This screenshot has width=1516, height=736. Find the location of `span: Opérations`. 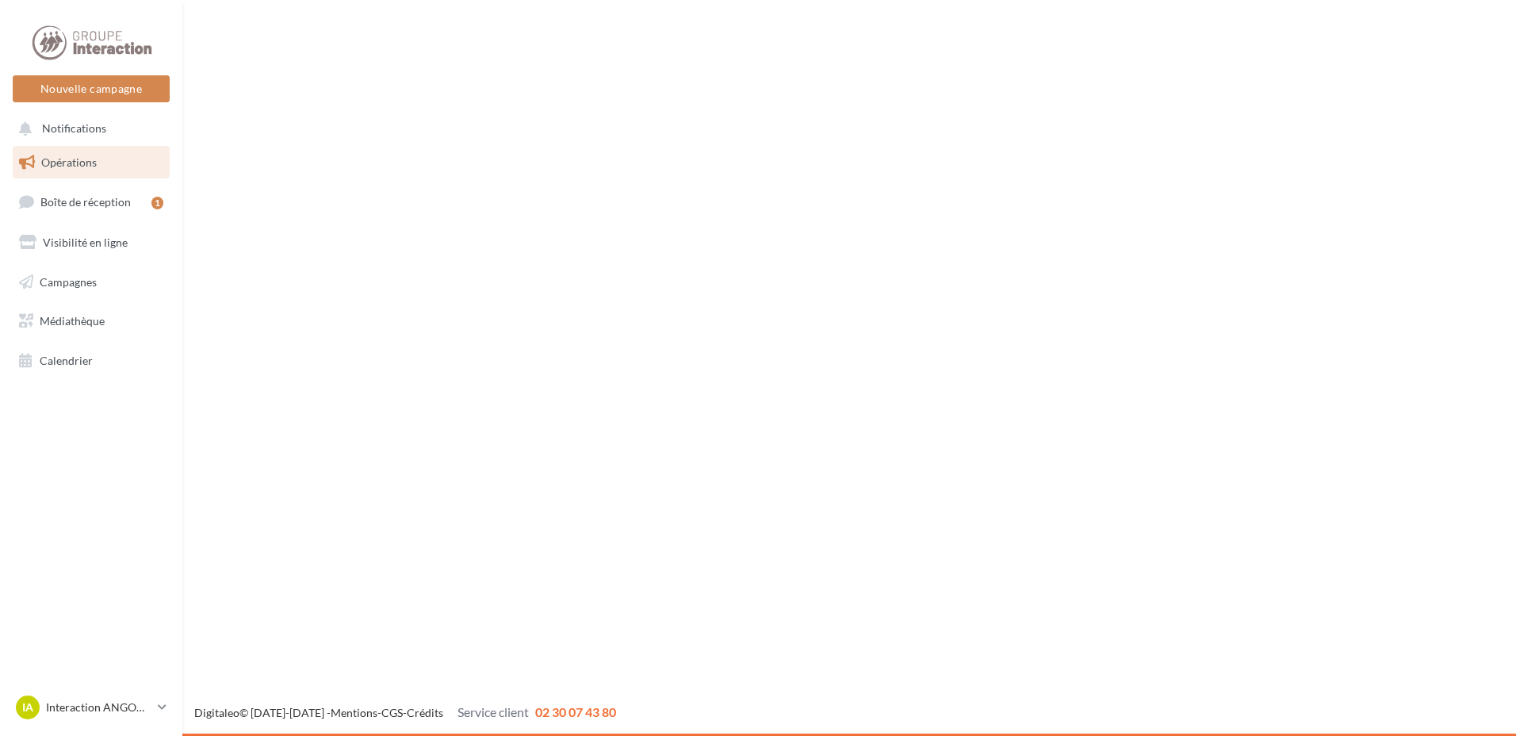

span: Opérations is located at coordinates (69, 162).